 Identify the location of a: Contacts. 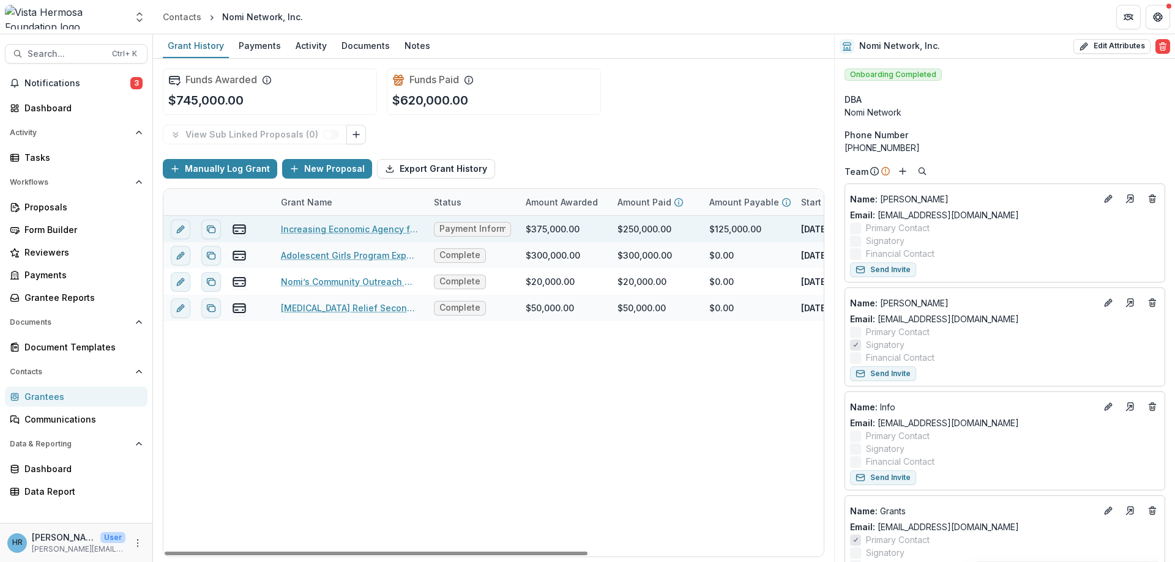
(182, 17).